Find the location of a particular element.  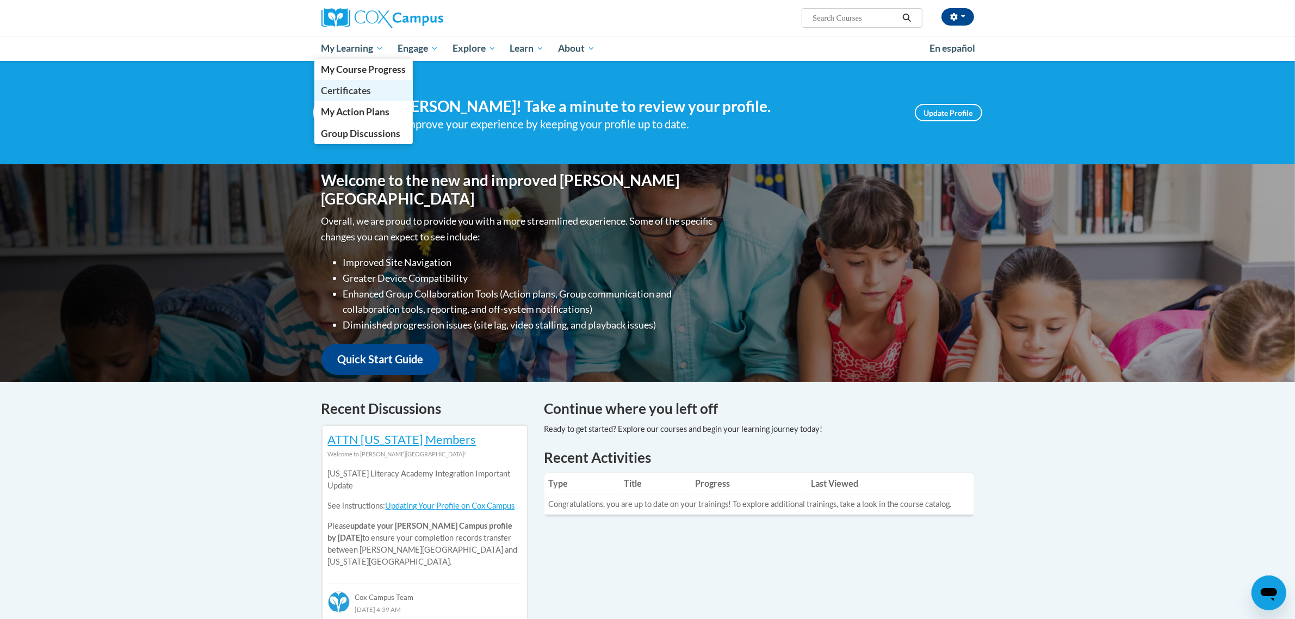

a: Updating Your Profile on Cox Campus is located at coordinates (450, 505).